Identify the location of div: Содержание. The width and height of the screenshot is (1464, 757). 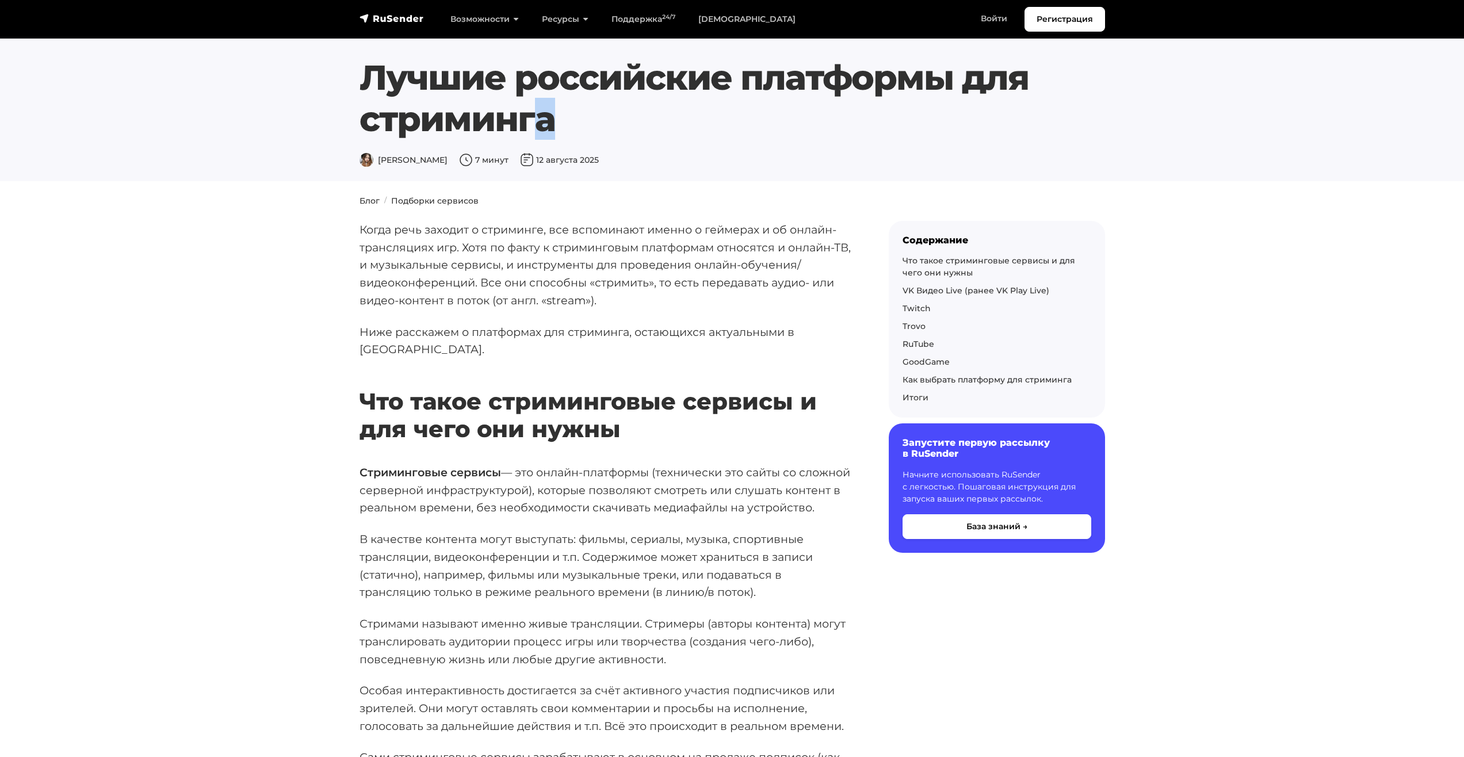
(997, 240).